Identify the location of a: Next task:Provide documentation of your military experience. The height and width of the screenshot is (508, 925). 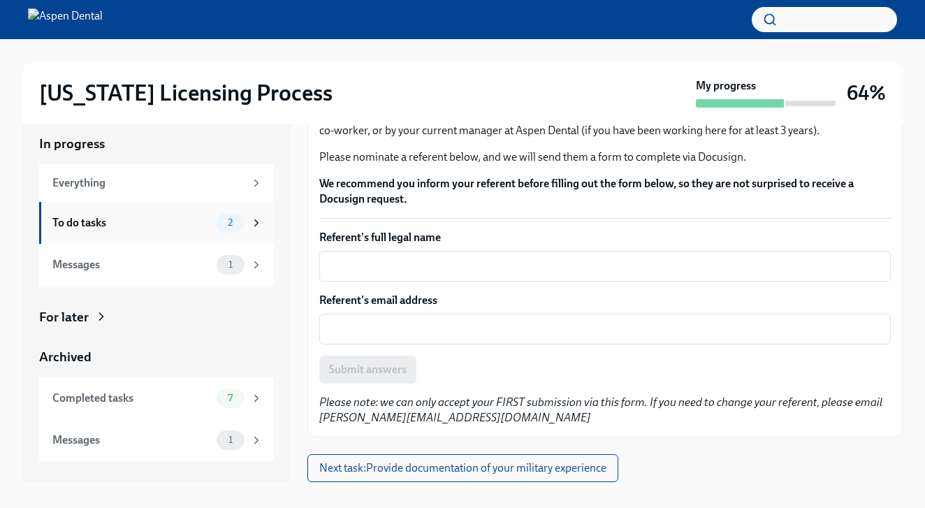
(463, 468).